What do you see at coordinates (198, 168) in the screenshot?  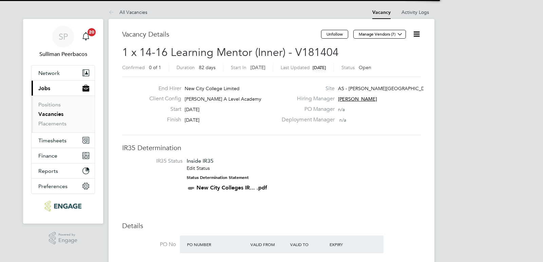 I see `a: Edit Status` at bounding box center [198, 168].